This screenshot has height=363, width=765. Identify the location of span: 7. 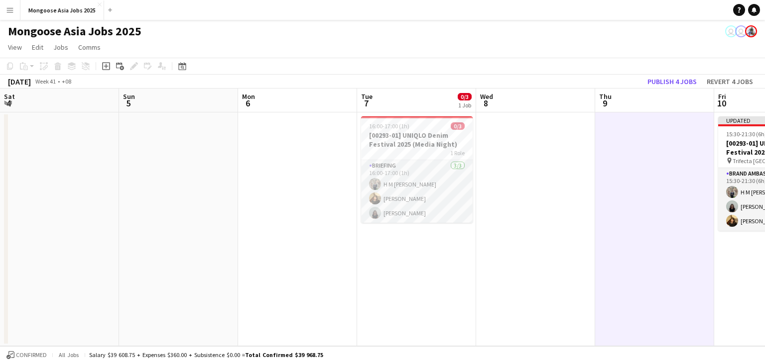
(366, 103).